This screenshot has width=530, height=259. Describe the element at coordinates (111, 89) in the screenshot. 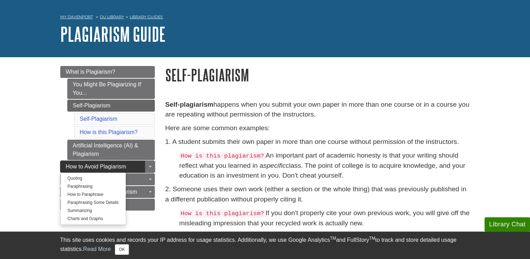

I see `a: You Might Be Plagiarizing If You...` at that location.